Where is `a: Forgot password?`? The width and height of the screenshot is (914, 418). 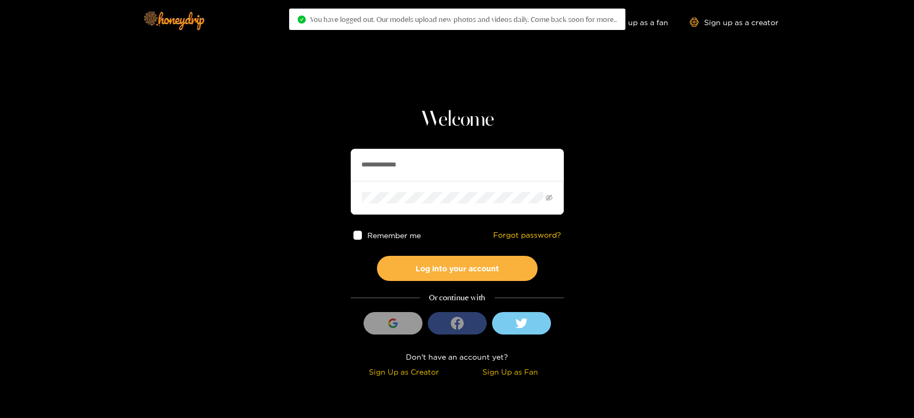 a: Forgot password? is located at coordinates (527, 235).